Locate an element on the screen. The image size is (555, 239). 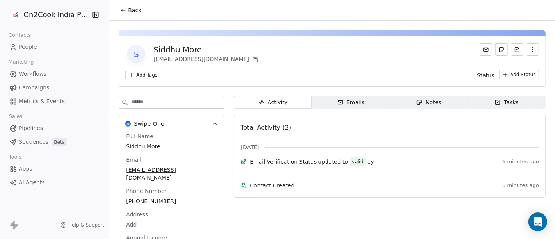
span: Address is located at coordinates (137, 214).